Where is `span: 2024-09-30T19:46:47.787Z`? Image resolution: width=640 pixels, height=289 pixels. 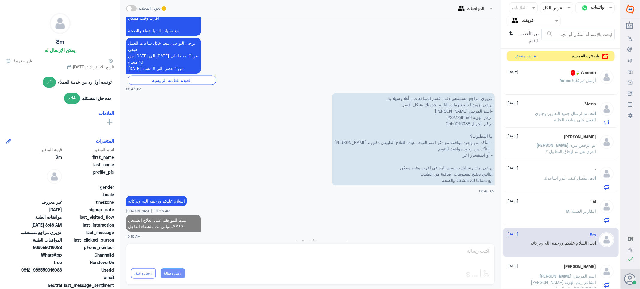
span: 2024-09-30T19:46:47.787Z is located at coordinates (40, 209).